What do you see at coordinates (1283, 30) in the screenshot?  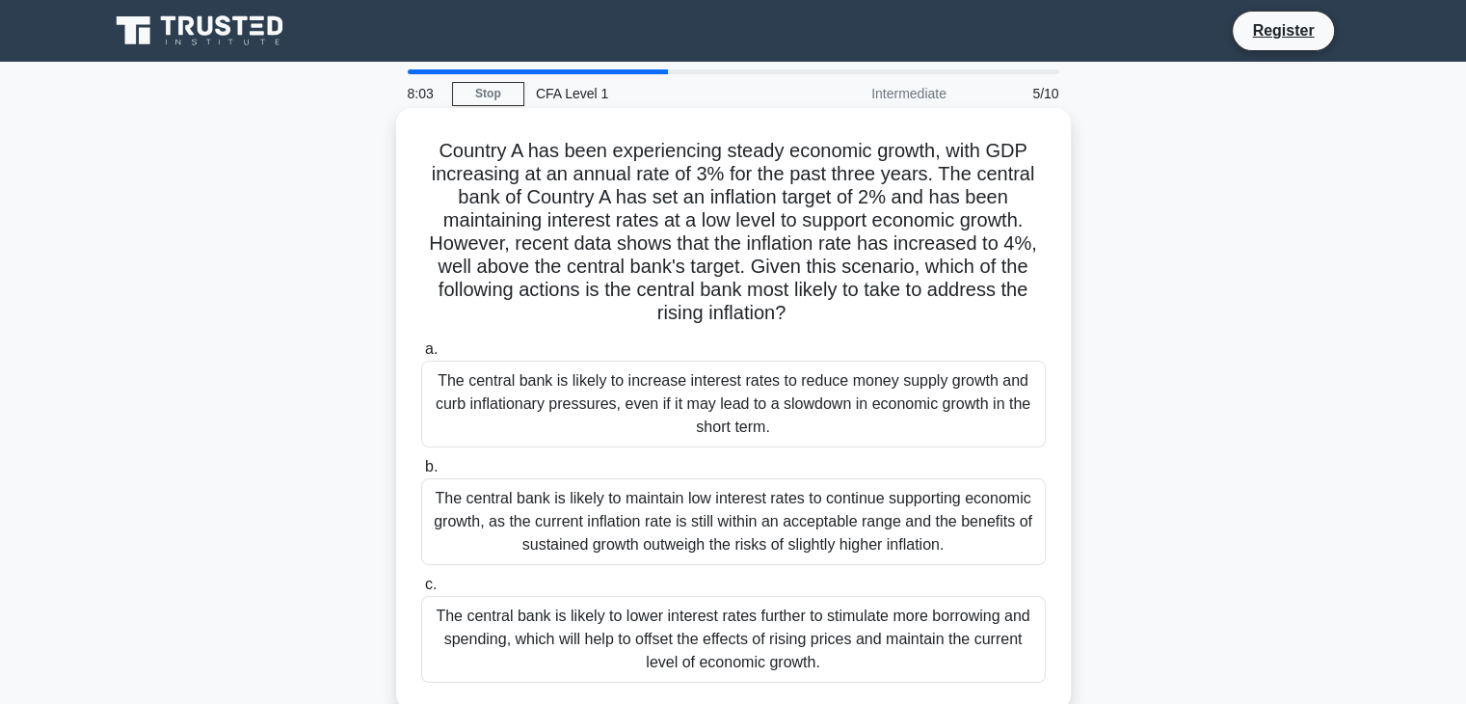 I see `a: Register` at bounding box center [1283, 30].